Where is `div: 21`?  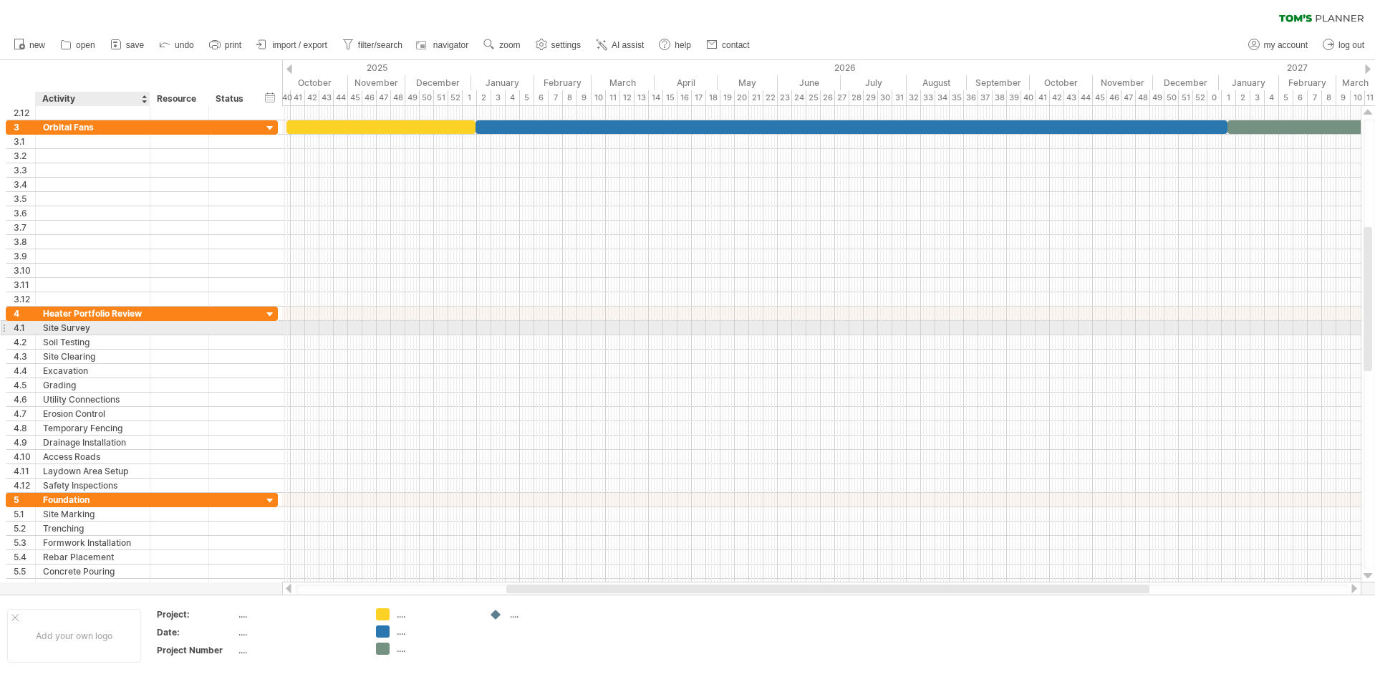 div: 21 is located at coordinates (757, 97).